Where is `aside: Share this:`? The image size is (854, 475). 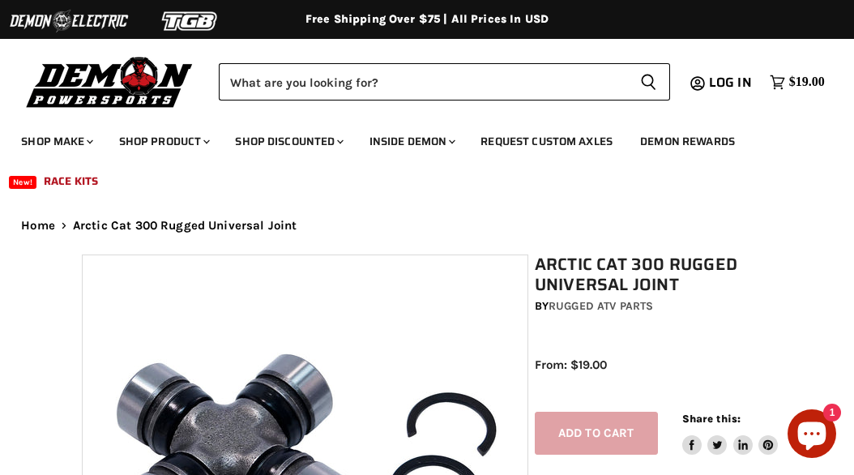 aside: Share this: is located at coordinates (730, 433).